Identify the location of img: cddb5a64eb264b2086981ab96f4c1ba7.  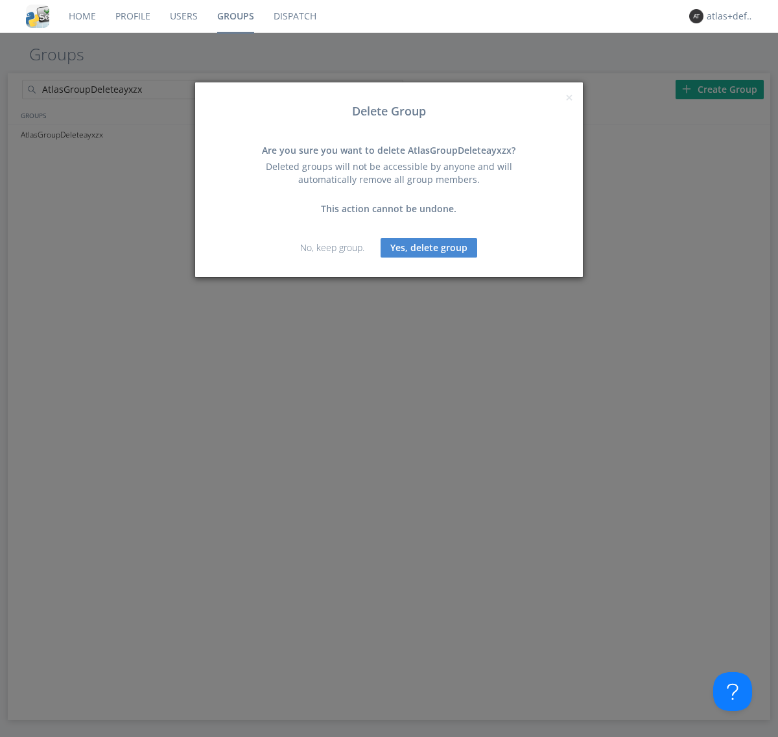
(38, 16).